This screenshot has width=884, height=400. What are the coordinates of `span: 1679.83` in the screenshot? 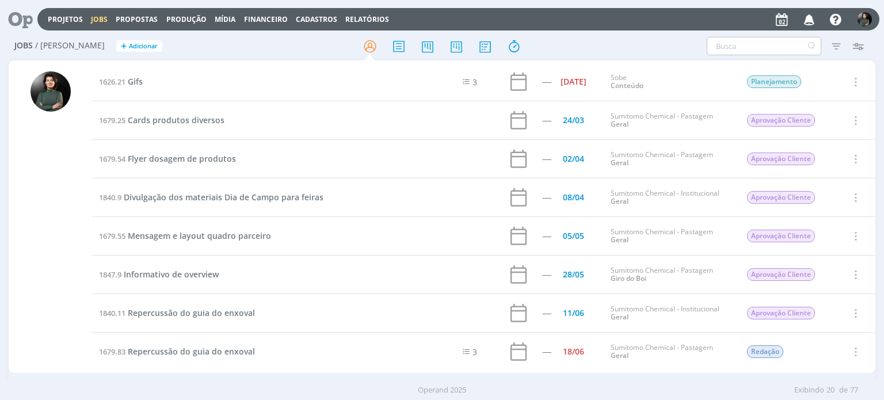 It's located at (112, 352).